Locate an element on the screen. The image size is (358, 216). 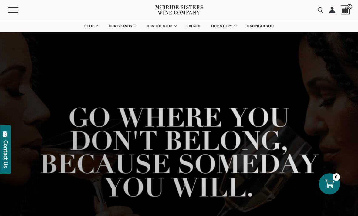
span: FIND NEAR YOU is located at coordinates (260, 26).